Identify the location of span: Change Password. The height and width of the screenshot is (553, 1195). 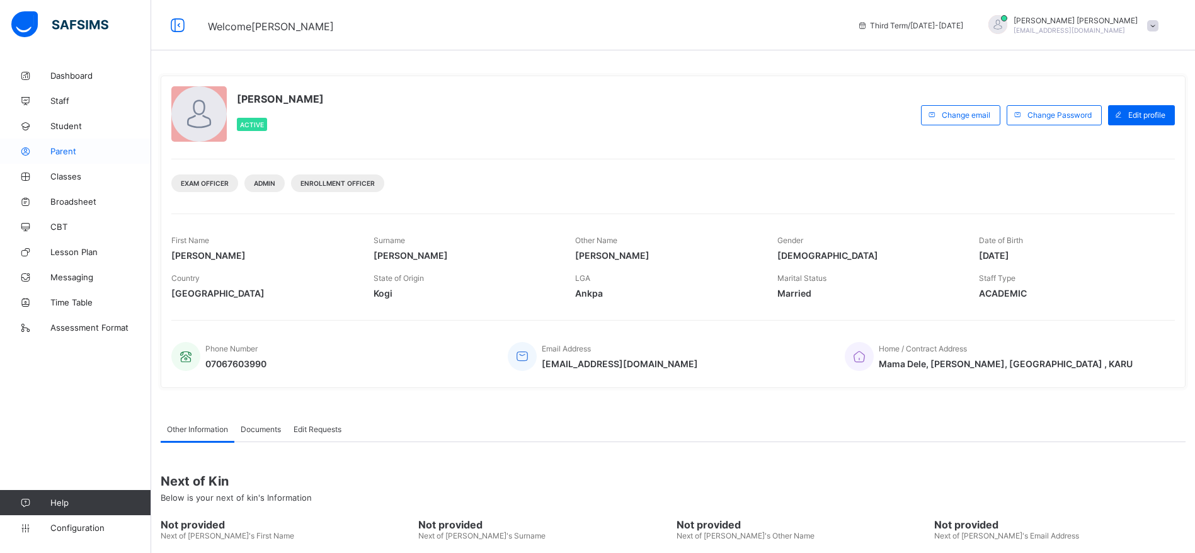
(1059, 115).